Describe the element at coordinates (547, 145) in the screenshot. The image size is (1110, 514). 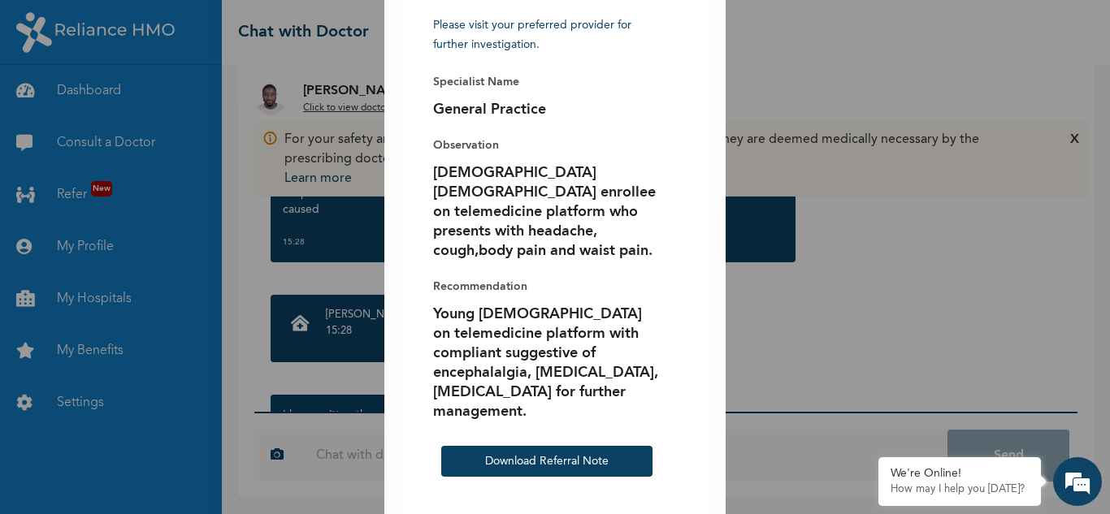
I see `p: Observation` at that location.